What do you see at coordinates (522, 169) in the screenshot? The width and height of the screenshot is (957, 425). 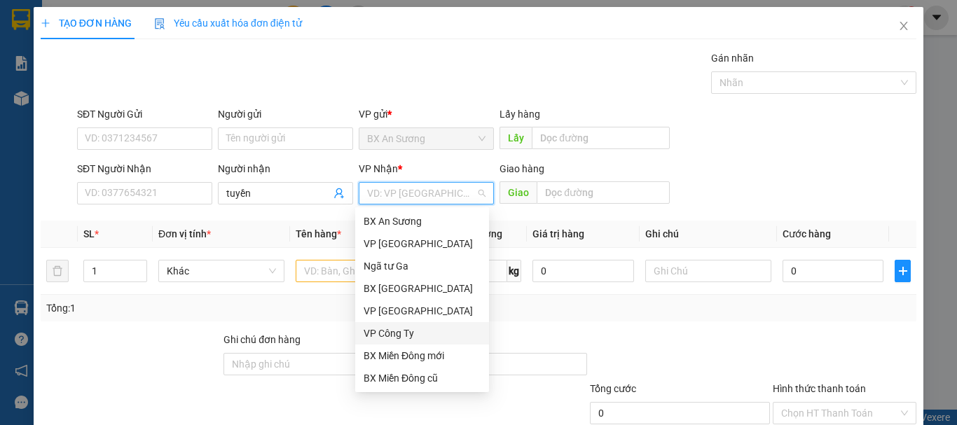 I see `span: Giao hàng` at bounding box center [522, 169].